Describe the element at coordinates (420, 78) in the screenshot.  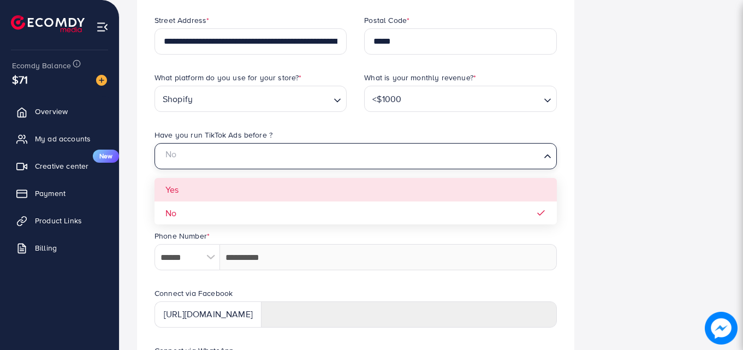
I see `label: What is your monthly revenue?` at that location.